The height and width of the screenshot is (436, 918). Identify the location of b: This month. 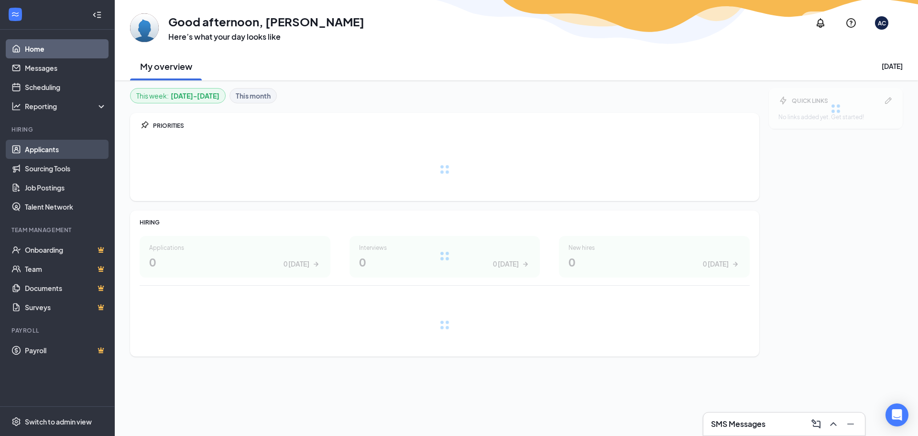
(253, 96).